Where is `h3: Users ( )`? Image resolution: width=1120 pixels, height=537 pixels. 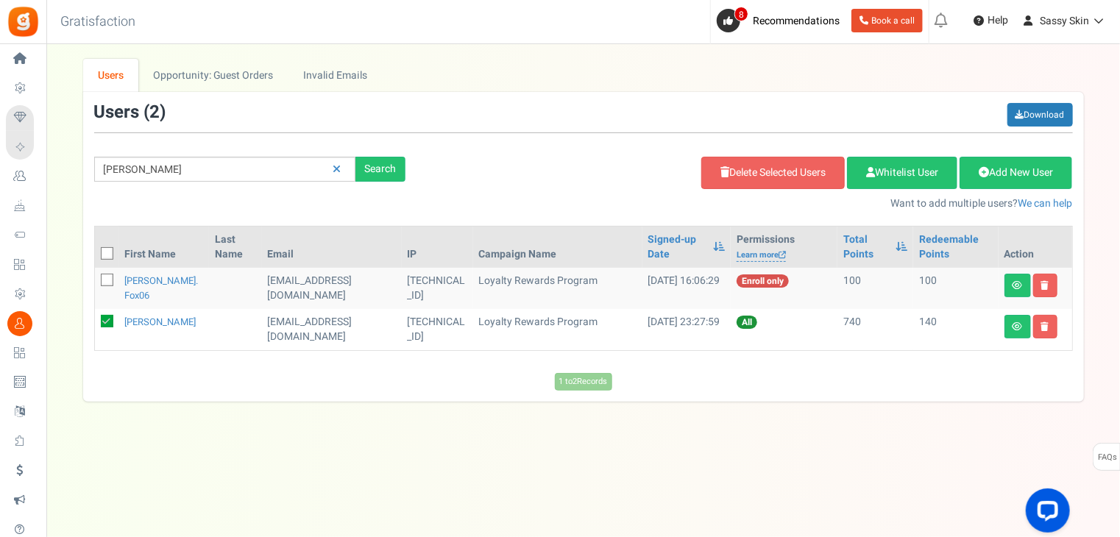 h3: Users ( ) is located at coordinates (130, 113).